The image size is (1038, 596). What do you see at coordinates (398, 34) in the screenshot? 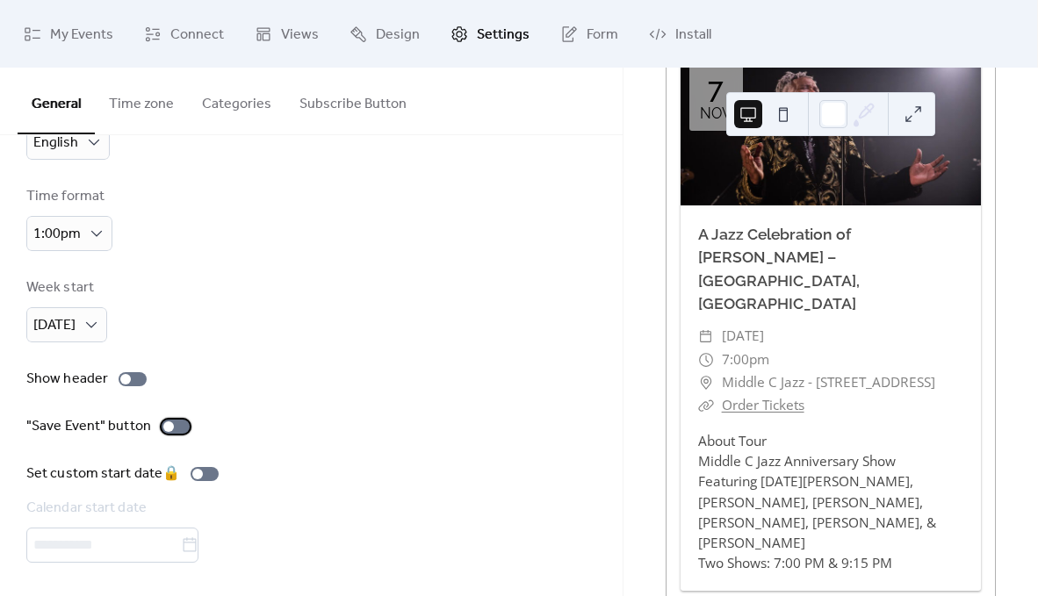
I see `span: Design` at bounding box center [398, 34].